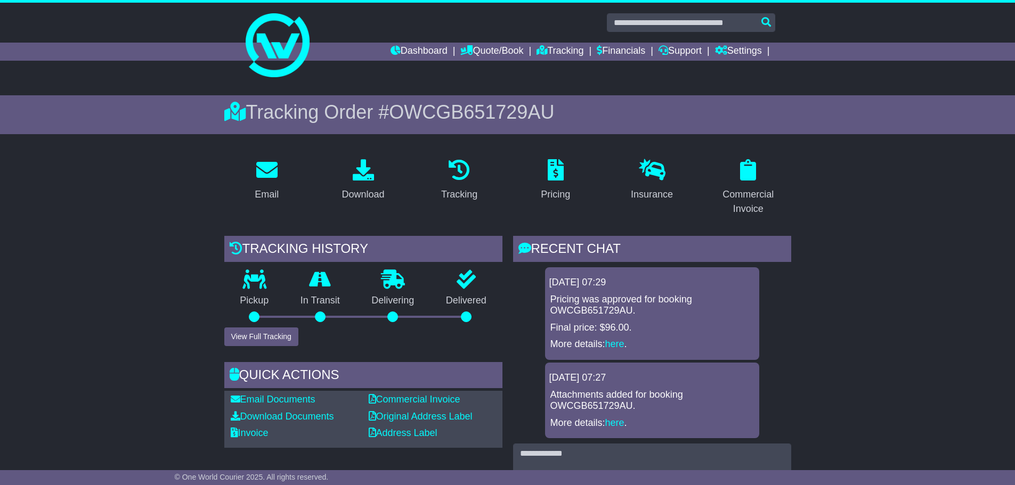 This screenshot has height=485, width=1015. What do you see at coordinates (652, 328) in the screenshot?
I see `p: Final price: $96.00.` at bounding box center [652, 328].